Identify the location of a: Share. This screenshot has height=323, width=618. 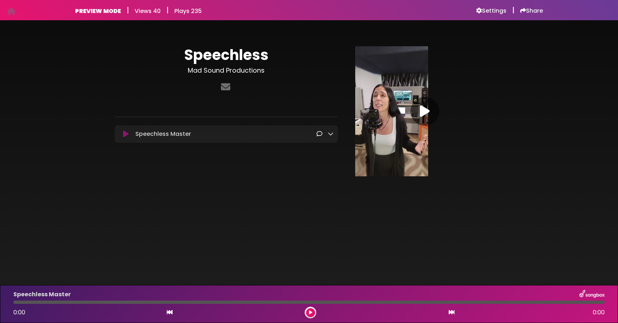
(531, 11).